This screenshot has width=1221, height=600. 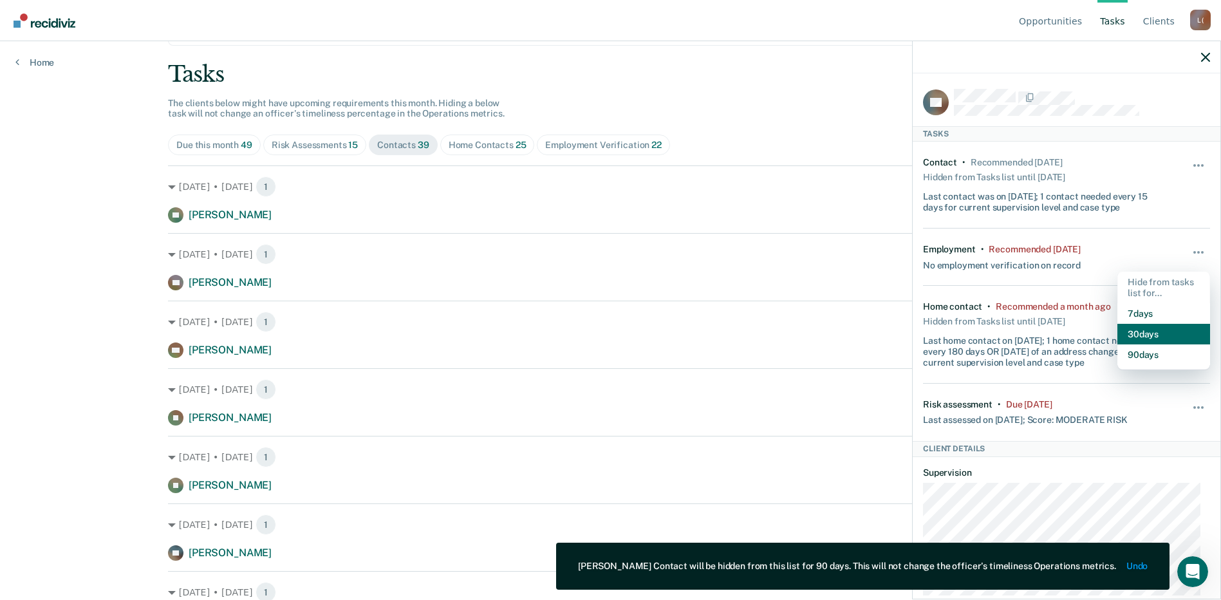 I want to click on button: Undo, so click(x=1137, y=566).